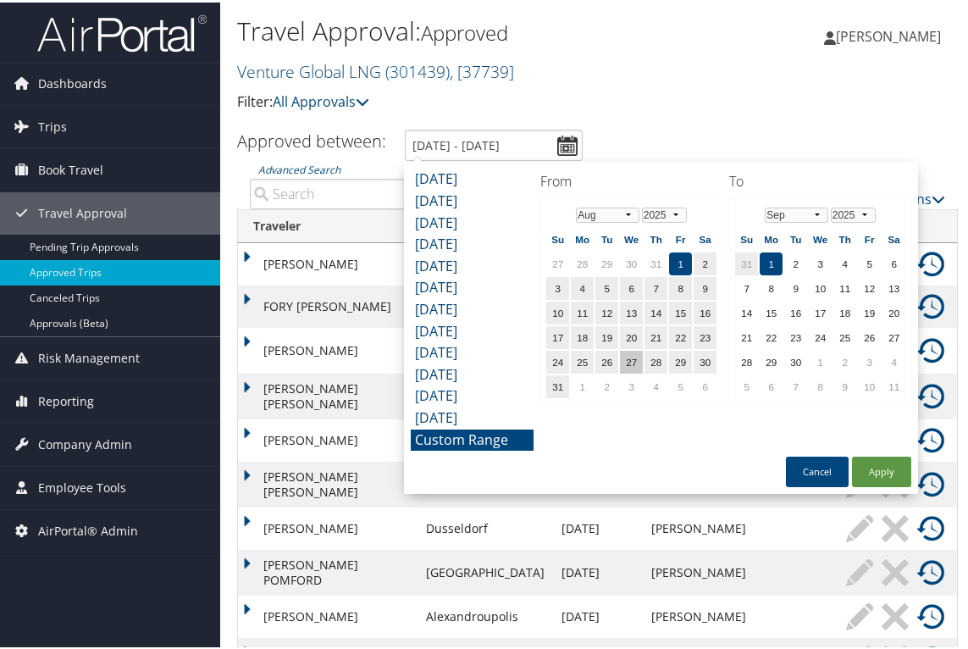 This screenshot has height=649, width=968. What do you see at coordinates (631, 261) in the screenshot?
I see `td: 30` at bounding box center [631, 261].